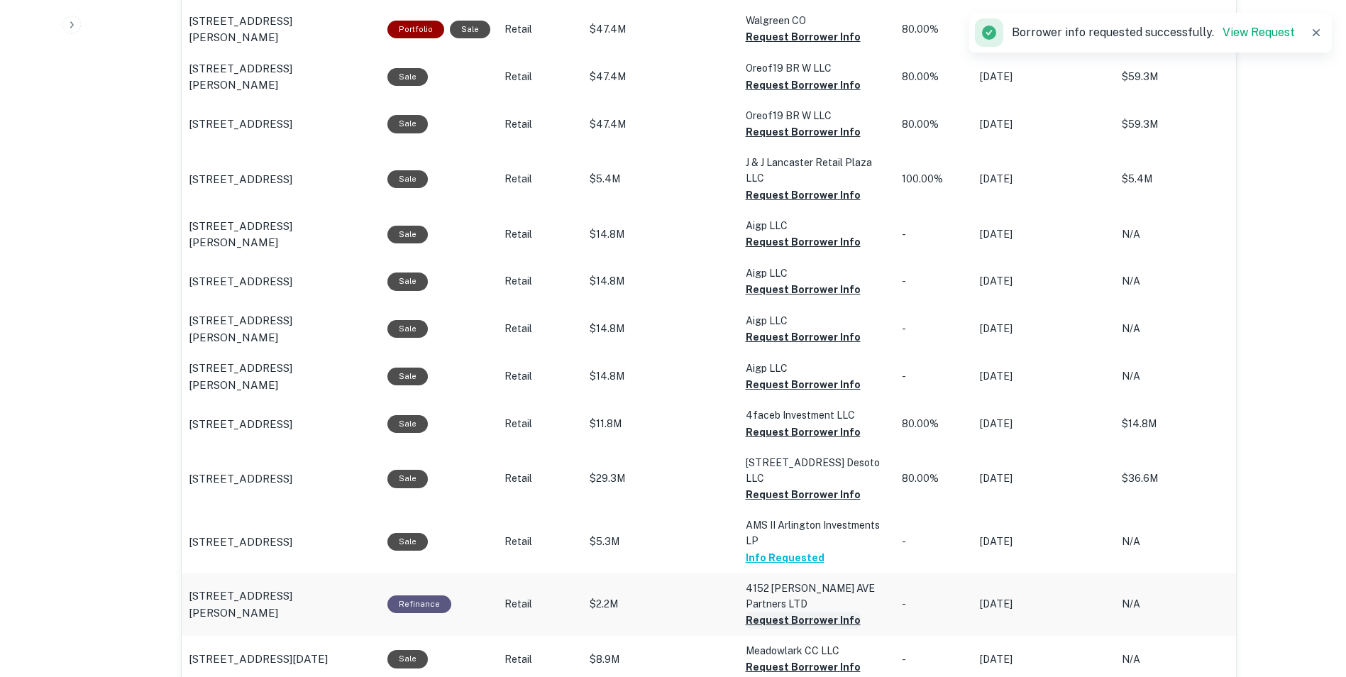 The width and height of the screenshot is (1346, 677). Describe the element at coordinates (660, 659) in the screenshot. I see `p: $8.9M` at that location.